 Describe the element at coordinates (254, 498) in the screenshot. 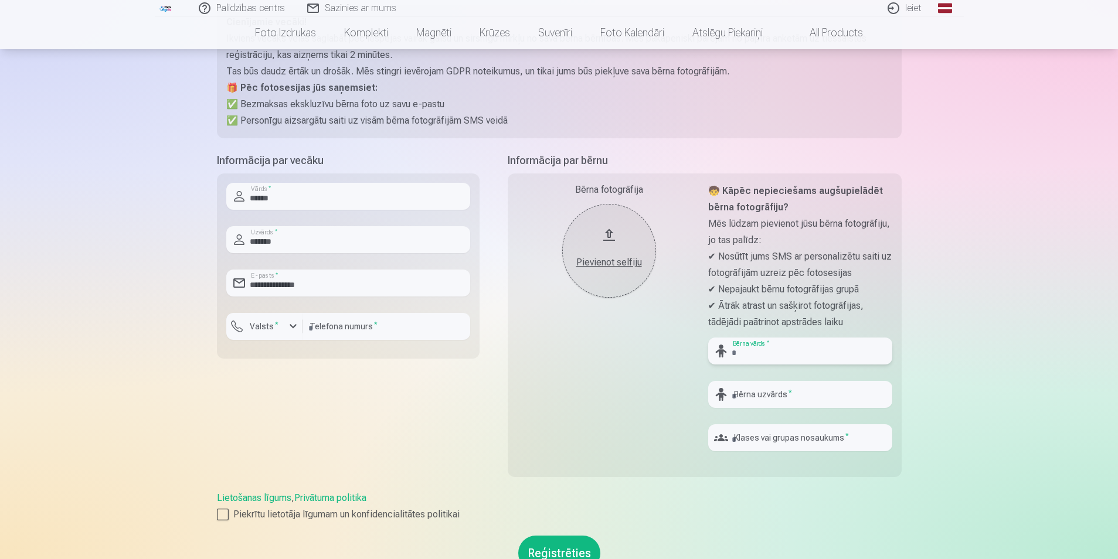

I see `a: Lietošanas līgums` at that location.